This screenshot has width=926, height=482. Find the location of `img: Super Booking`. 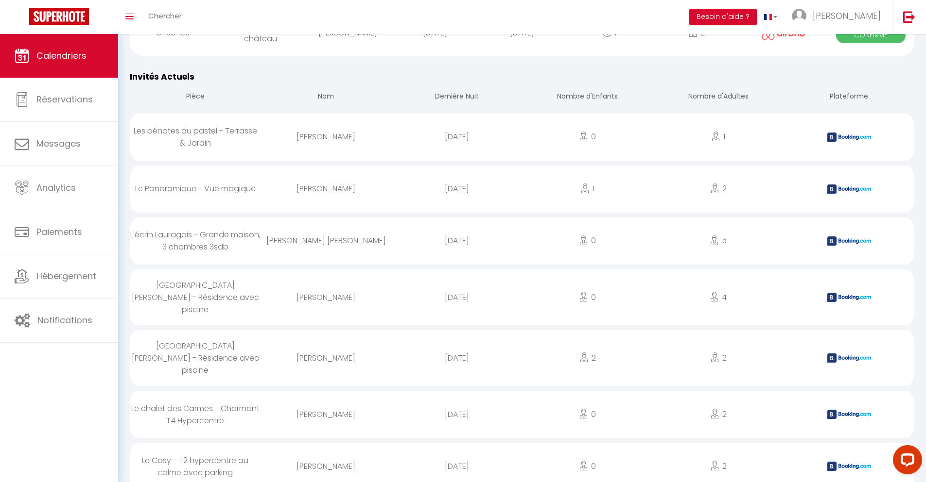

img: Super Booking is located at coordinates (59, 16).